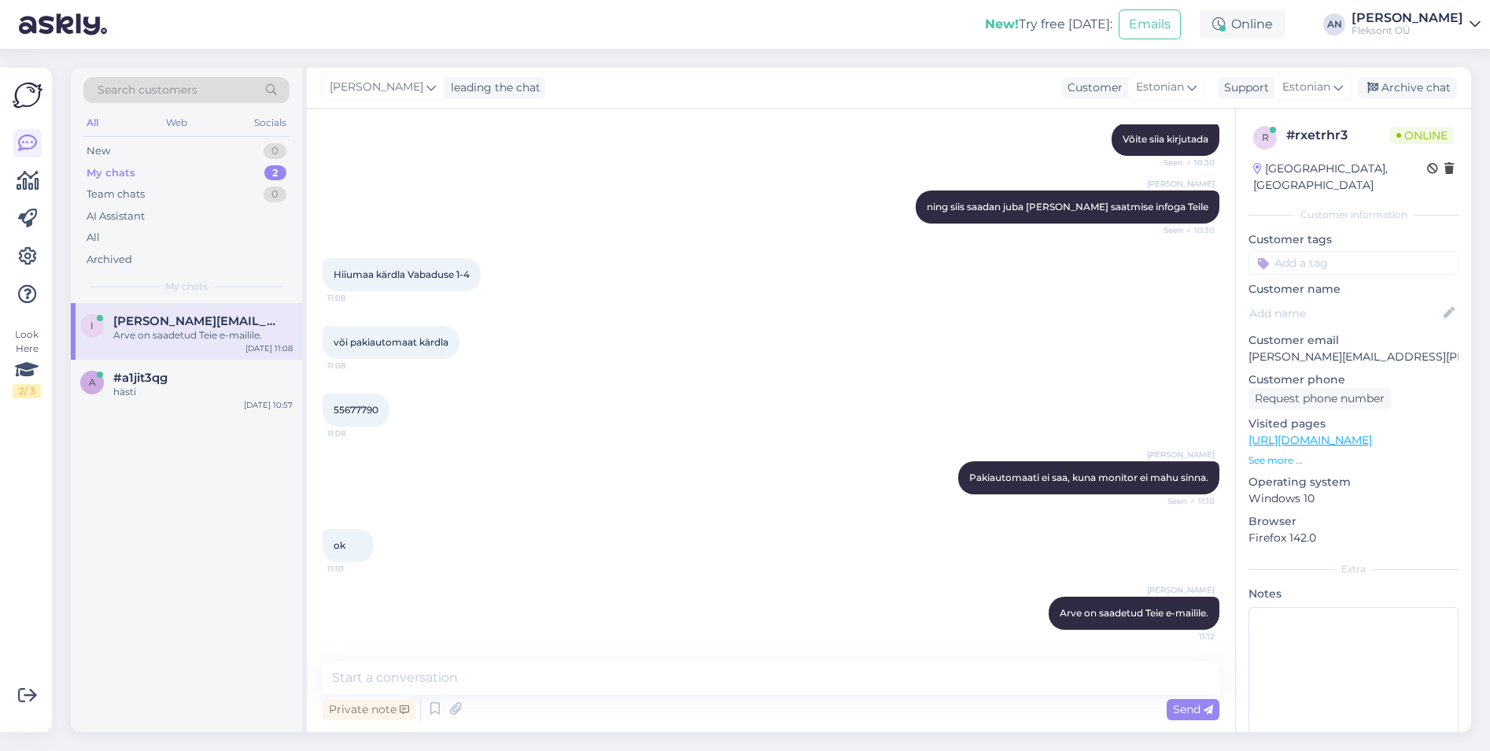 Image resolution: width=1490 pixels, height=751 pixels. Describe the element at coordinates (1353, 537) in the screenshot. I see `p: Firefox 142.0` at that location.